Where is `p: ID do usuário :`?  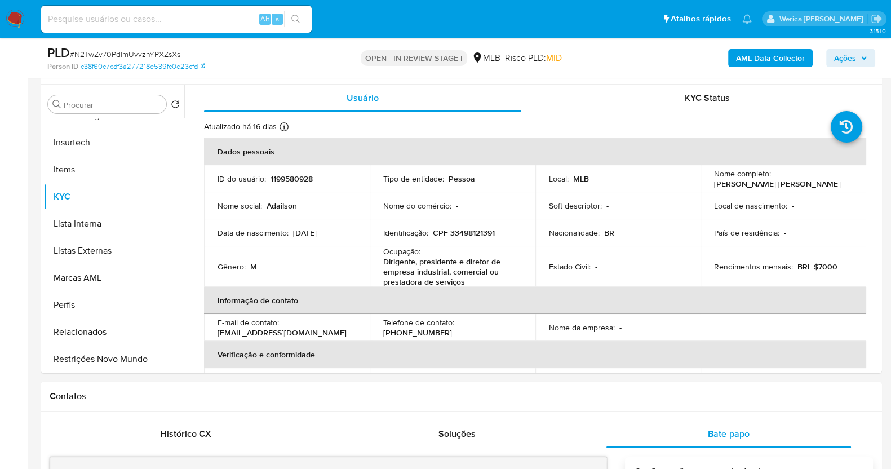
p: ID do usuário : is located at coordinates (242, 179).